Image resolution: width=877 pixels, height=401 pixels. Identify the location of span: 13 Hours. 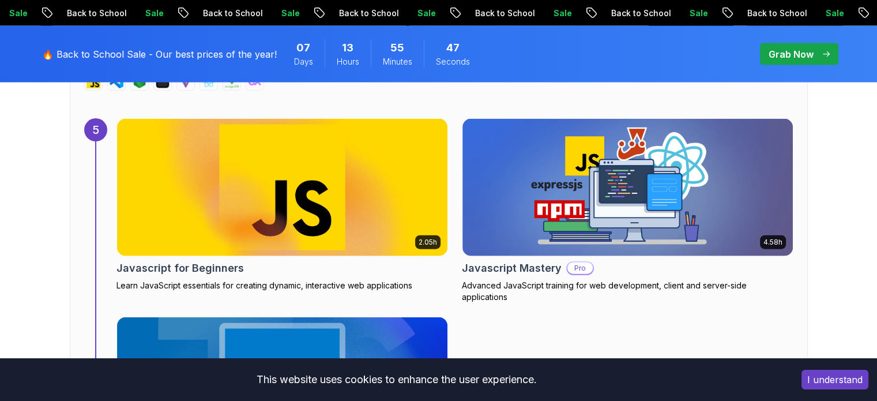
(348, 48).